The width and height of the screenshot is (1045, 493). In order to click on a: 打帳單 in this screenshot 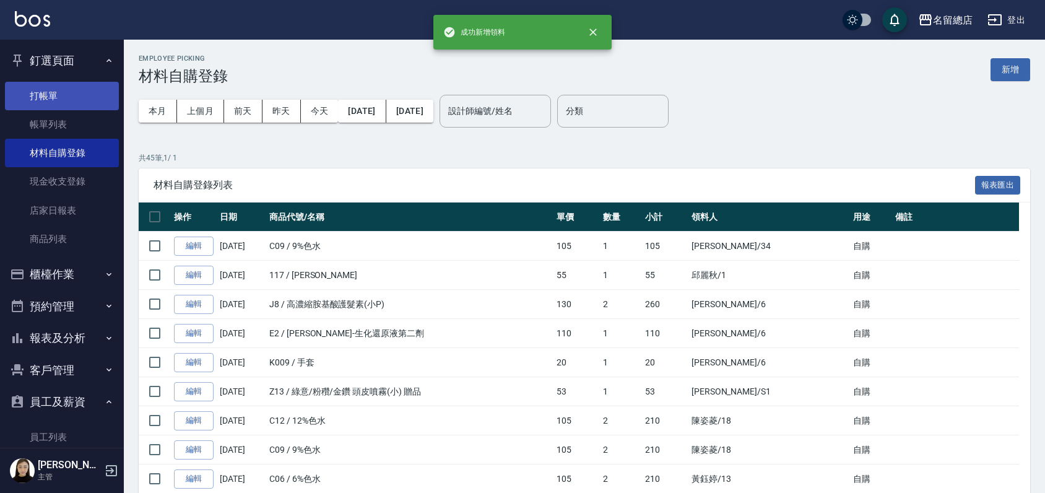, I will do `click(62, 96)`.